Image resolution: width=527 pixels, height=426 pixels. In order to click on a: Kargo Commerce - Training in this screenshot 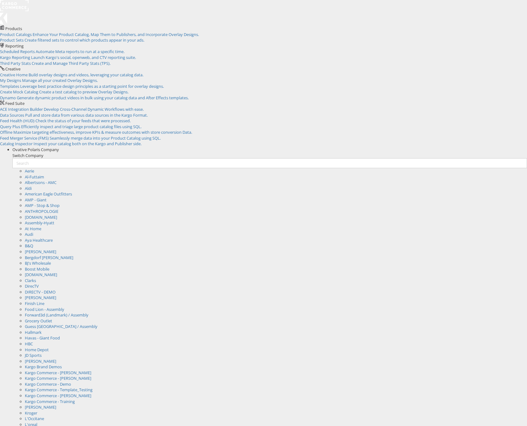, I will do `click(50, 401)`.